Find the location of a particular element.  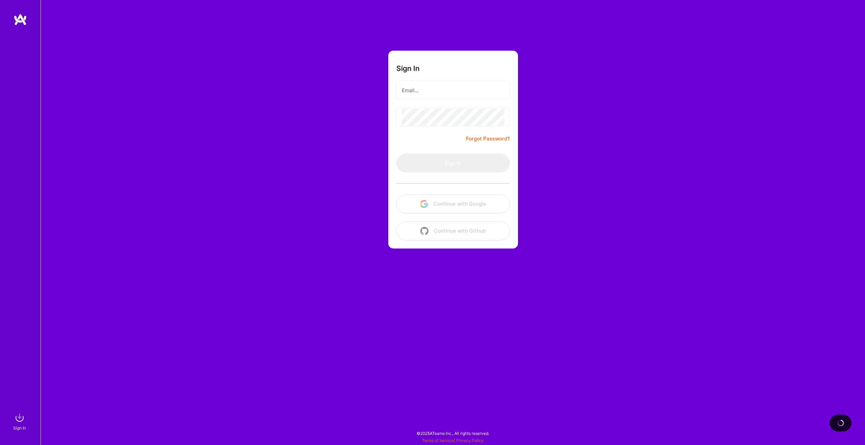

h3: Sign In is located at coordinates (408, 68).